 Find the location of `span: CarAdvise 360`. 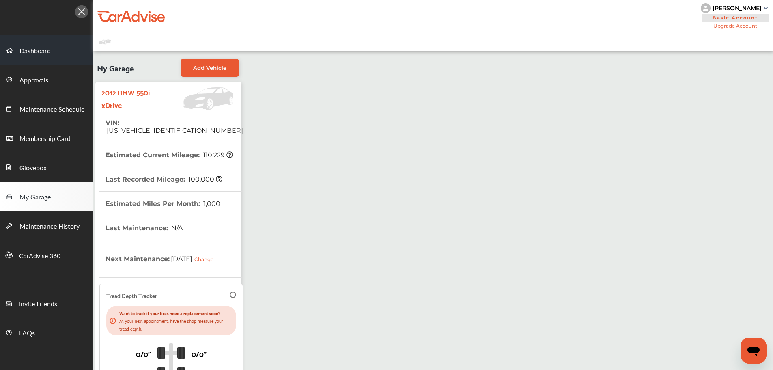

span: CarAdvise 360 is located at coordinates (40, 256).